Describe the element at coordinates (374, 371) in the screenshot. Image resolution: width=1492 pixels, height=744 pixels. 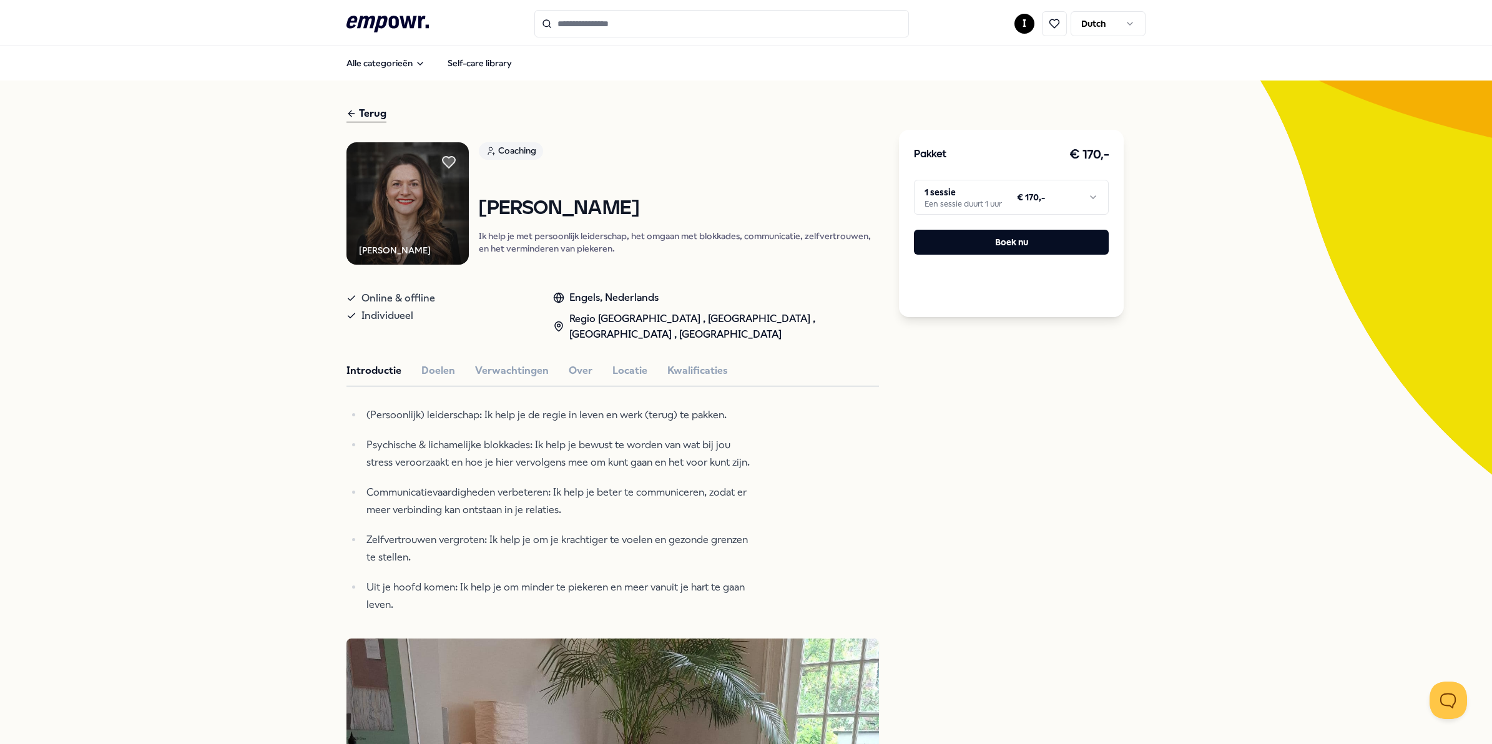
I see `button: Introductie` at that location.